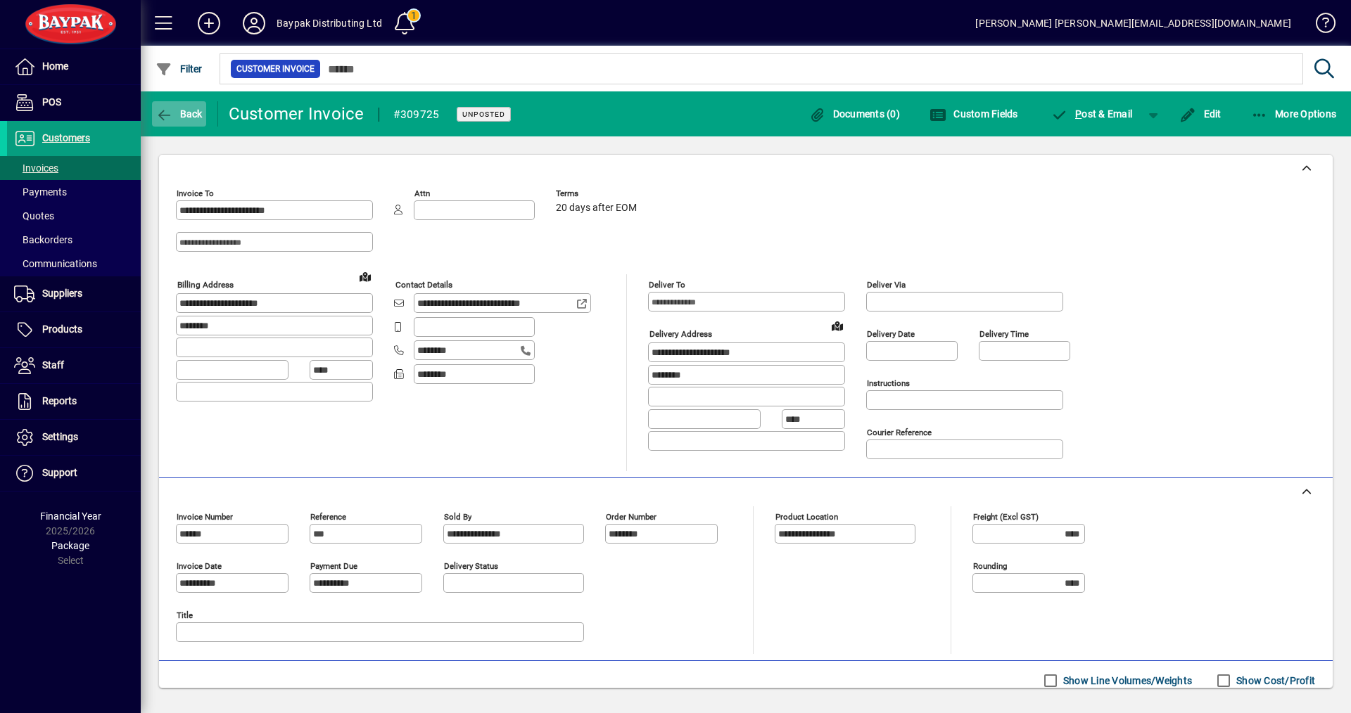 This screenshot has width=1351, height=713. What do you see at coordinates (631, 517) in the screenshot?
I see `mat-label: Order number` at bounding box center [631, 517].